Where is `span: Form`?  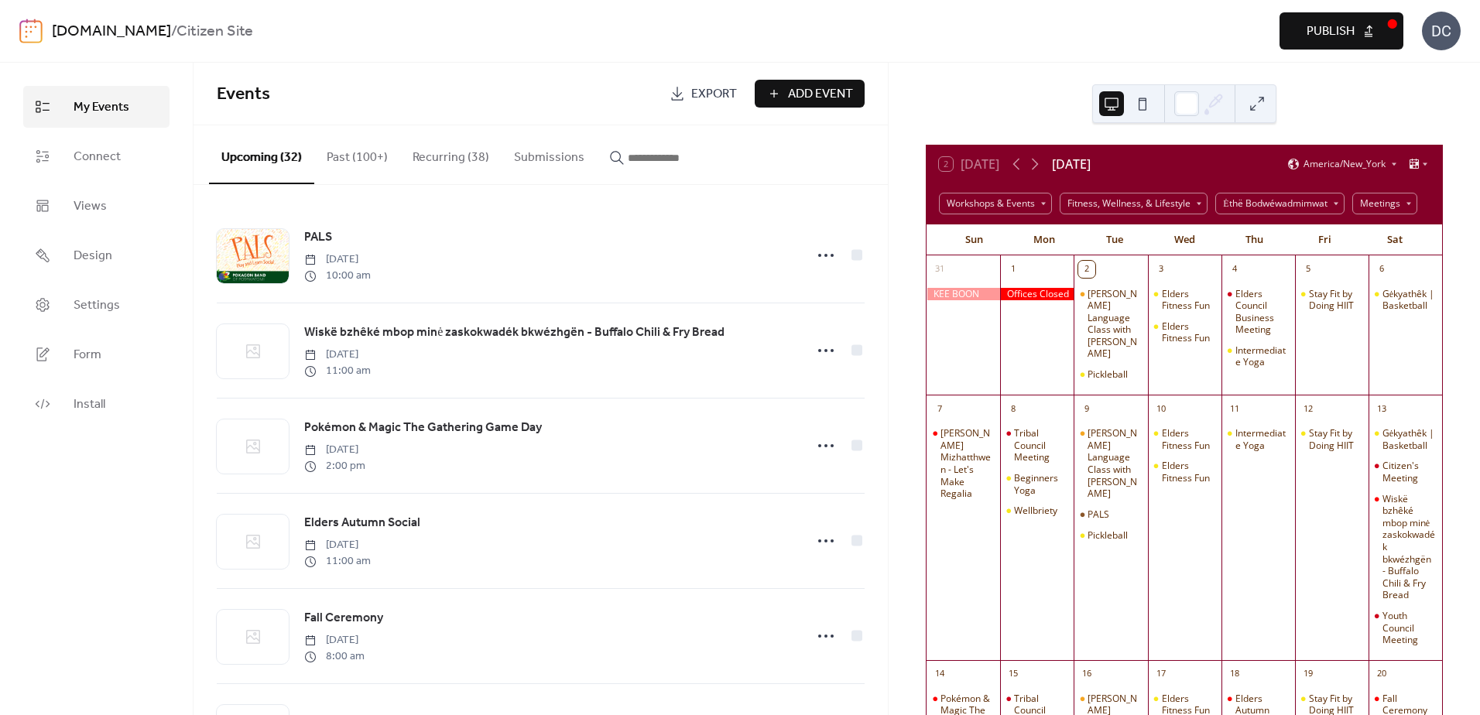 span: Form is located at coordinates (87, 355).